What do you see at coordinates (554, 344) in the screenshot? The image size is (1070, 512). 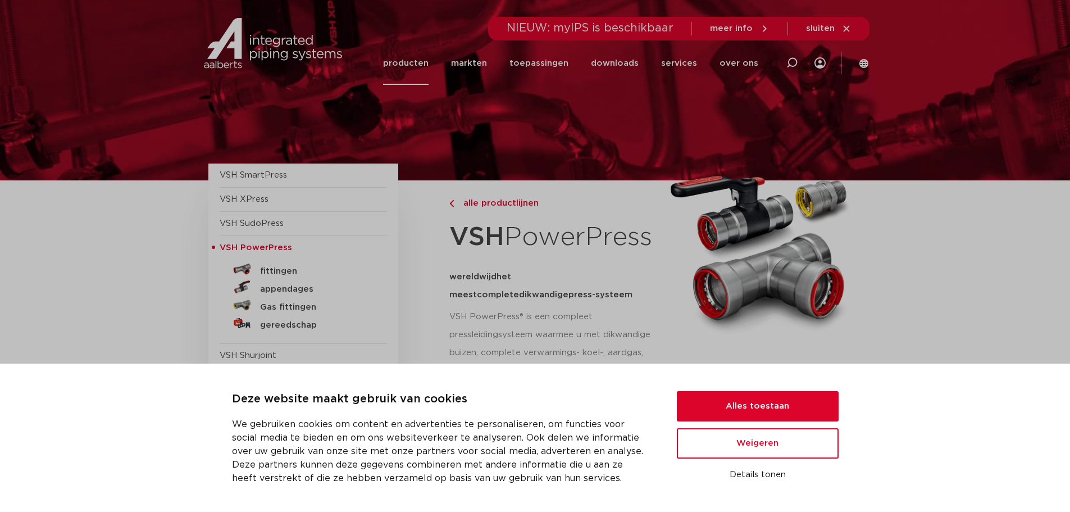 I see `p: VSH PowerPress® is een compleet pressleidingsysteem waarmee u met dikwandige buizen, complete ver...` at bounding box center [554, 344].